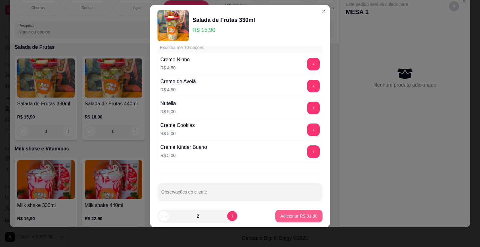 The width and height of the screenshot is (480, 247). I want to click on div: Salada de Frutas 330ml, so click(224, 20).